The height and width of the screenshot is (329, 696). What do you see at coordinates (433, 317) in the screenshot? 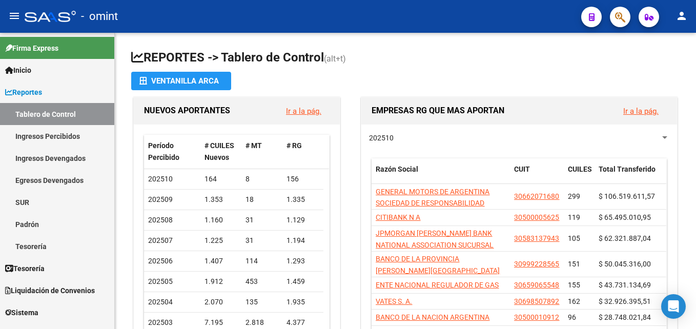
I see `span: BANCO DE LA NACION ARGENTINA` at bounding box center [433, 317].